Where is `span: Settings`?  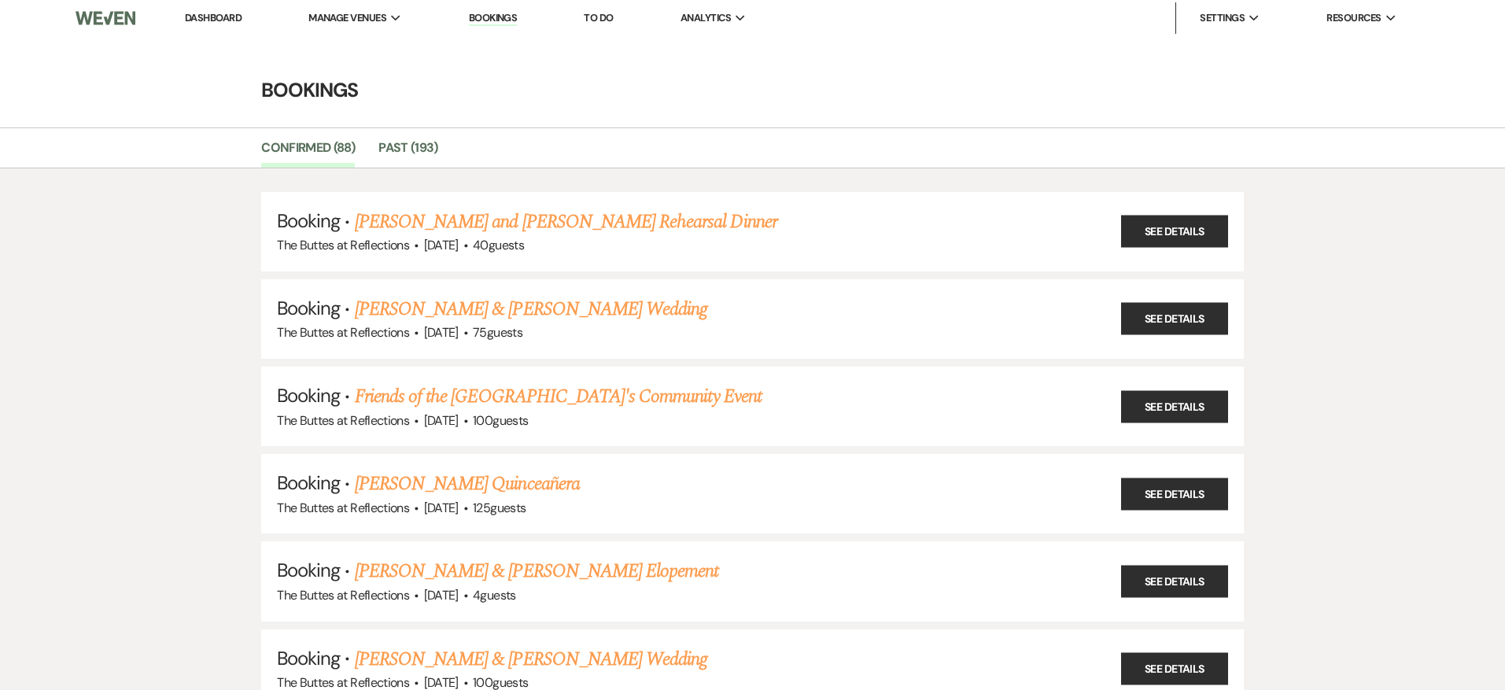
span: Settings is located at coordinates (1222, 18).